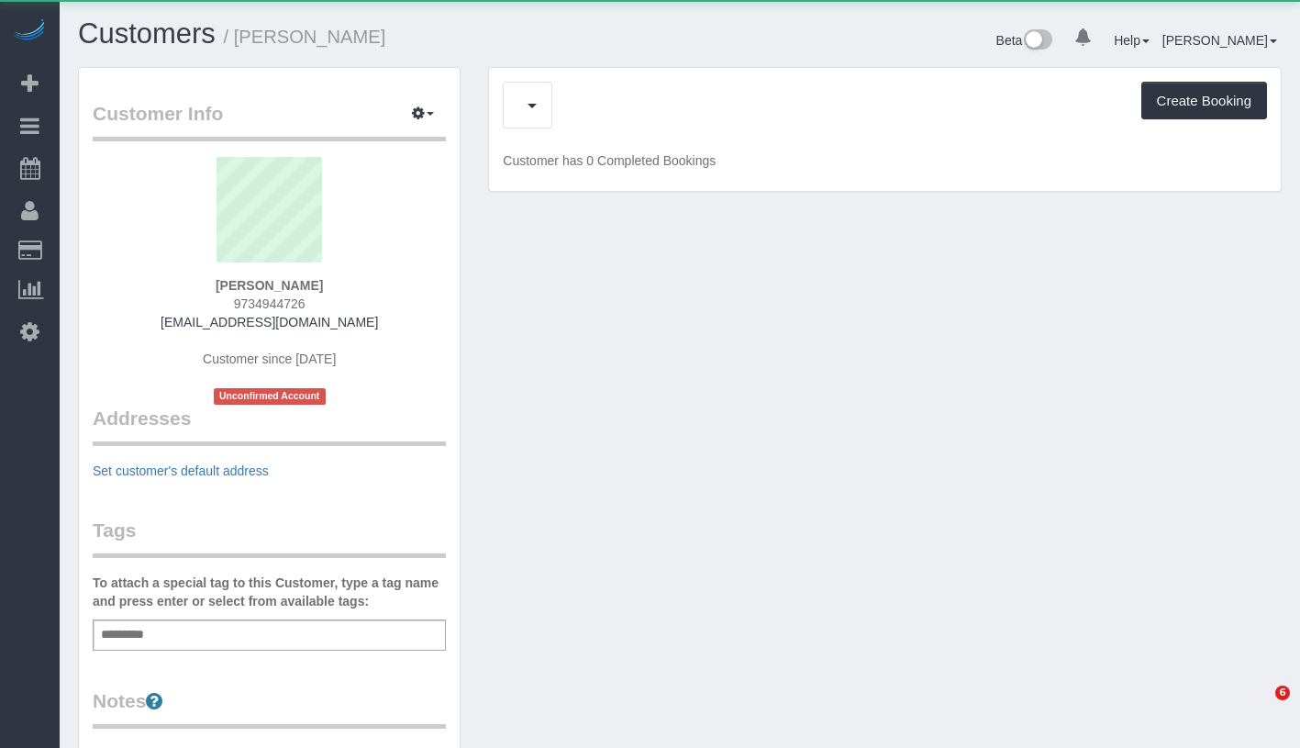 The image size is (1300, 748). What do you see at coordinates (181, 471) in the screenshot?
I see `a: Set customer's default address` at bounding box center [181, 471].